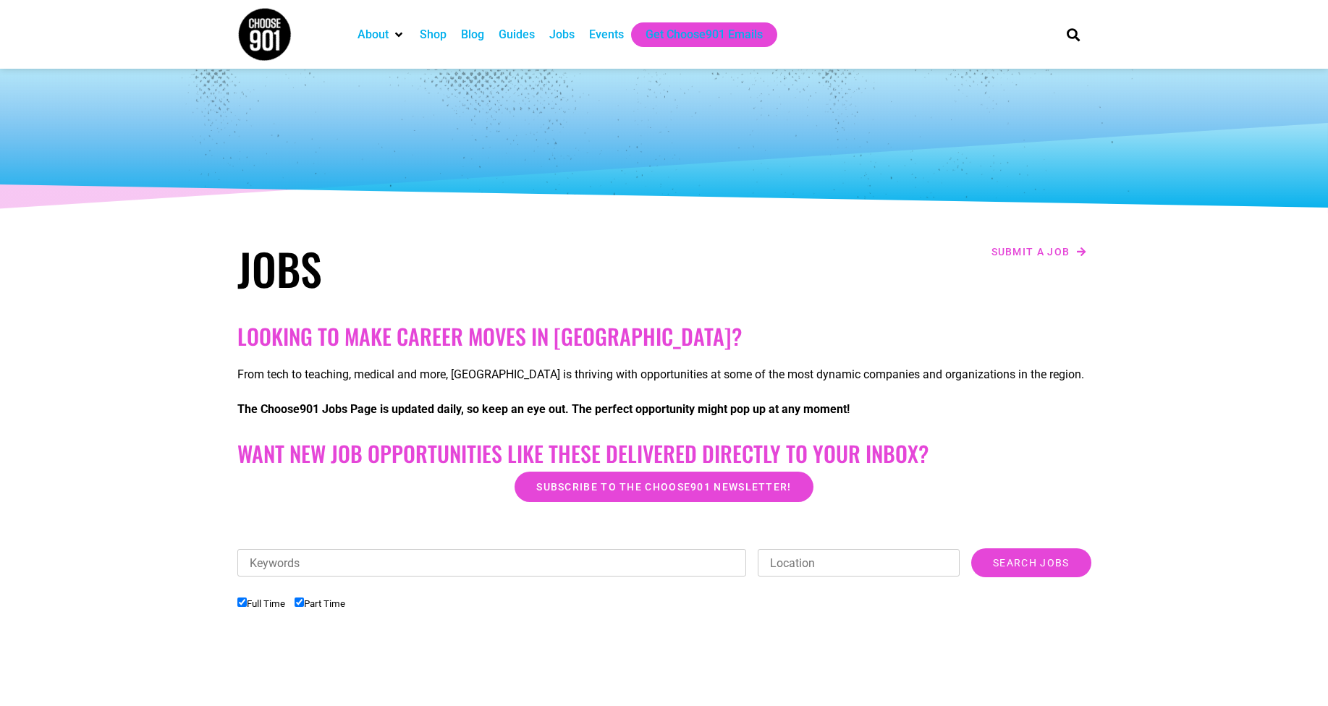  Describe the element at coordinates (517, 35) in the screenshot. I see `a: Guides` at that location.